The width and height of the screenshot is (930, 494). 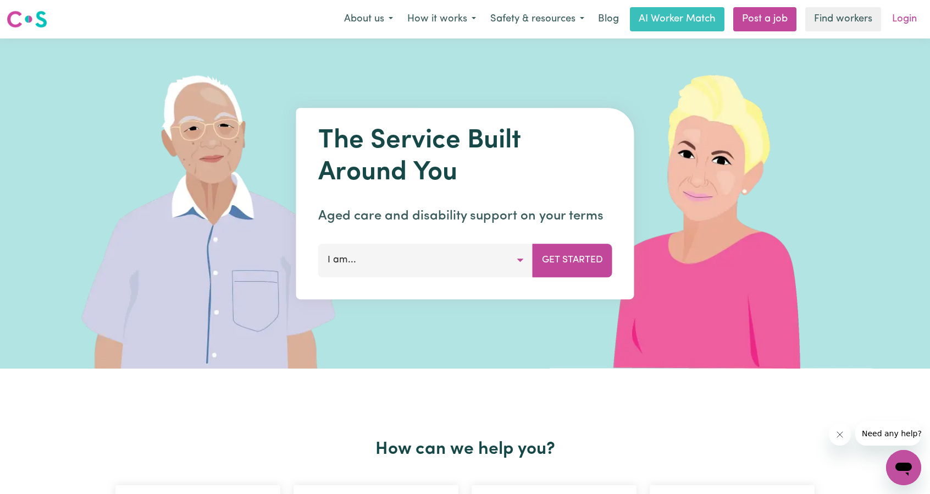 What do you see at coordinates (608, 19) in the screenshot?
I see `a: Blog` at bounding box center [608, 19].